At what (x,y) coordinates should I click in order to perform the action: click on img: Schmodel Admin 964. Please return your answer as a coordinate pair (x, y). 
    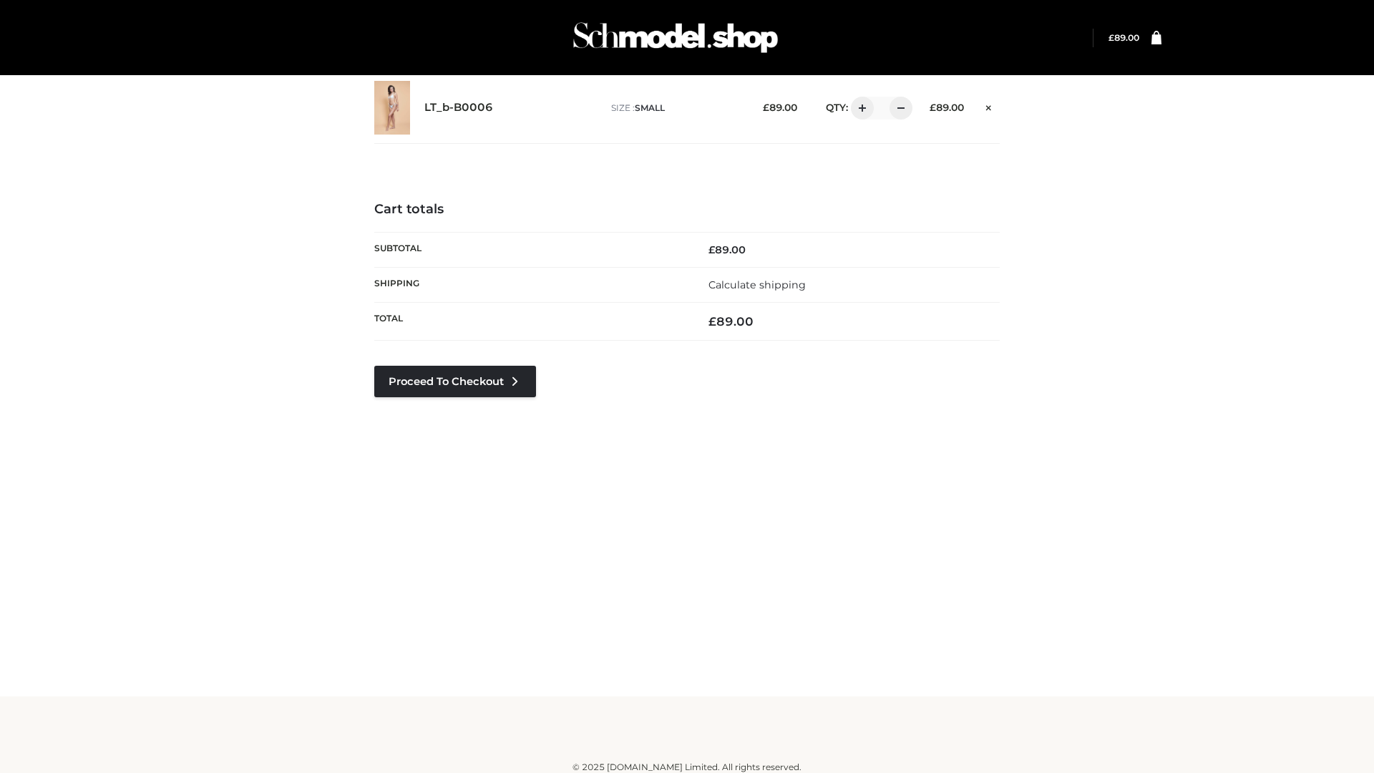
    Looking at the image, I should click on (676, 37).